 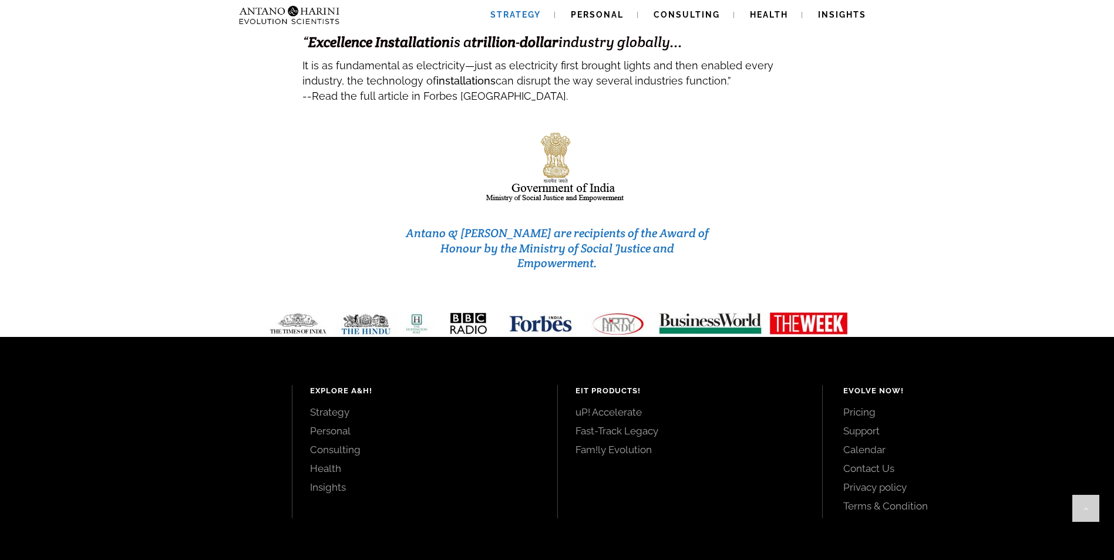 I want to click on strong: trillion, so click(x=493, y=42).